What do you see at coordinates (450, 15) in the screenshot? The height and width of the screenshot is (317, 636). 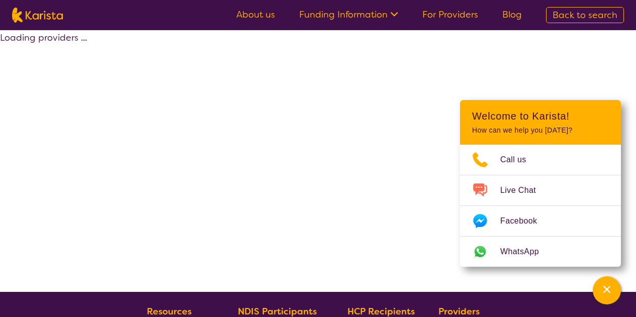 I see `a: For Providers` at bounding box center [450, 15].